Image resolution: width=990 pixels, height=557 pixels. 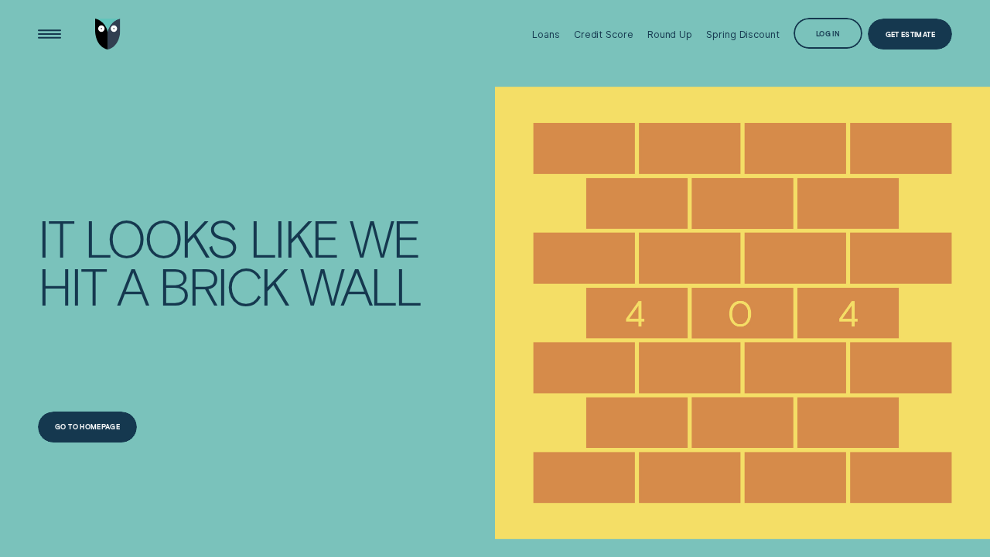 What do you see at coordinates (604, 34) in the screenshot?
I see `div: Credit Score` at bounding box center [604, 34].